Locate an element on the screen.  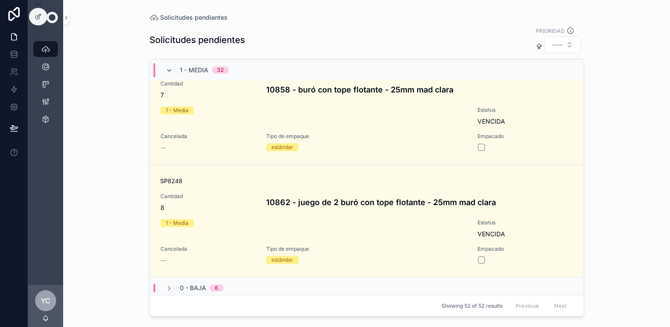
h1: Solicitudes pendientes is located at coordinates (197, 40).